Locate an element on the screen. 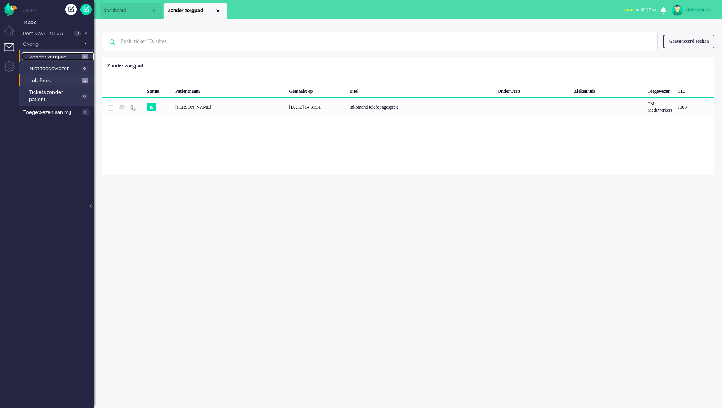 The width and height of the screenshot is (722, 408). div: TM Medewerkers is located at coordinates (660, 107).